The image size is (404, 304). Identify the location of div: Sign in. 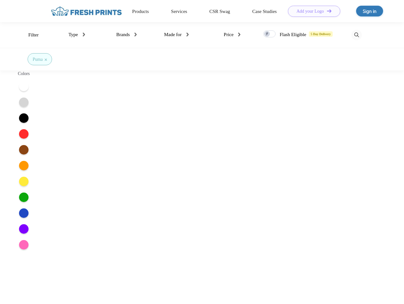
(369, 11).